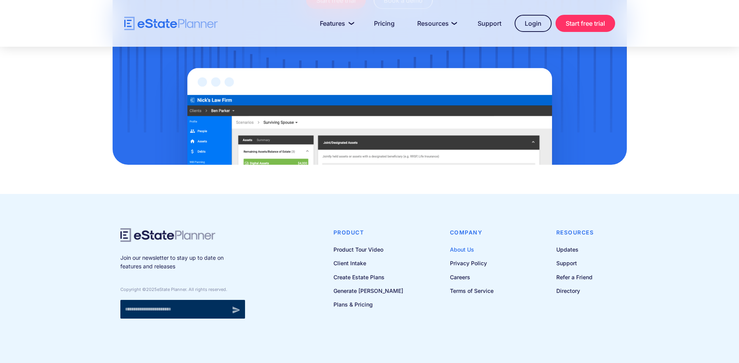 Image resolution: width=739 pixels, height=363 pixels. Describe the element at coordinates (472, 291) in the screenshot. I see `a: Terms of Service` at that location.